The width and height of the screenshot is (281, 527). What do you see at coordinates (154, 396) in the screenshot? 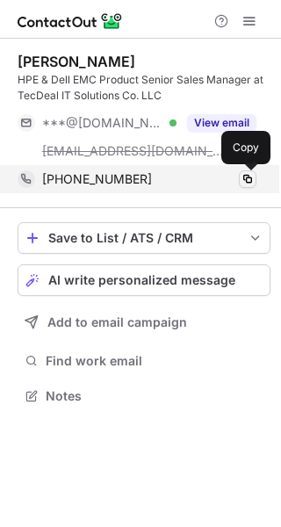
I see `span: Notes` at bounding box center [154, 396].